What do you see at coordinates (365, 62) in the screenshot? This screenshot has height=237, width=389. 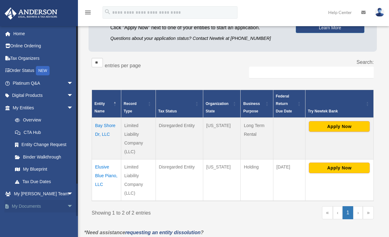 I see `label: Search:` at bounding box center [365, 62].